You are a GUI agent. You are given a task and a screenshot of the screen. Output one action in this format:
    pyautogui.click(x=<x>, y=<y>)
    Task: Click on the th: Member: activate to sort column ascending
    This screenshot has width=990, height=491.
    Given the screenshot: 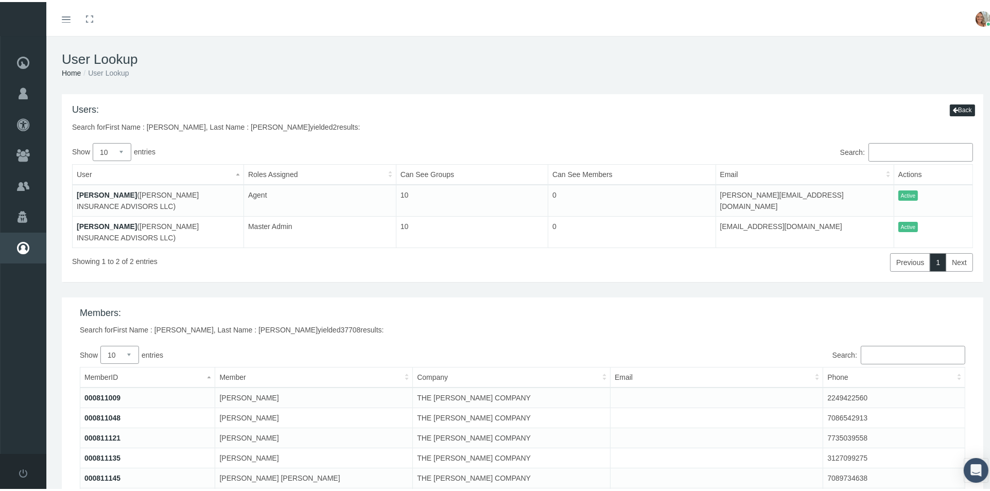 What is the action you would take?
    pyautogui.click(x=314, y=376)
    